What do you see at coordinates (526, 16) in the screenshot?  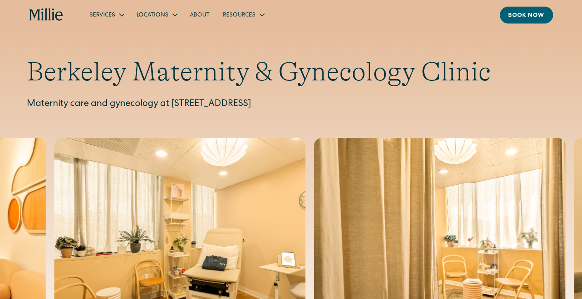 I see `div: Book now` at bounding box center [526, 16].